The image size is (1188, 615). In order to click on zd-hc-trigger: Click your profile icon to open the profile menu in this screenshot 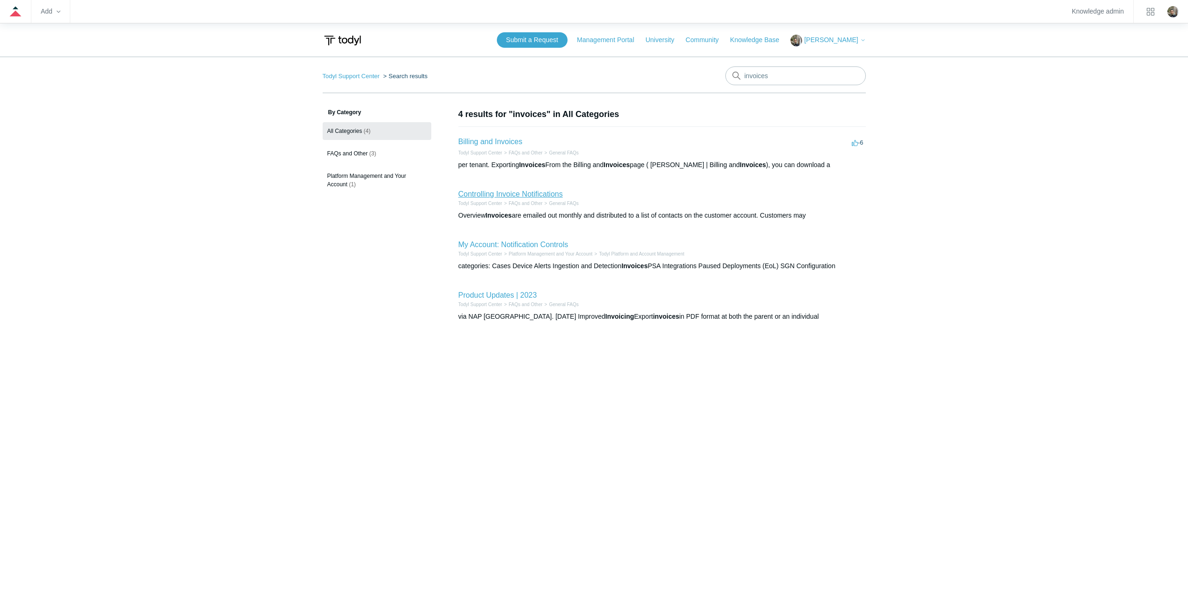, I will do `click(1173, 12)`.